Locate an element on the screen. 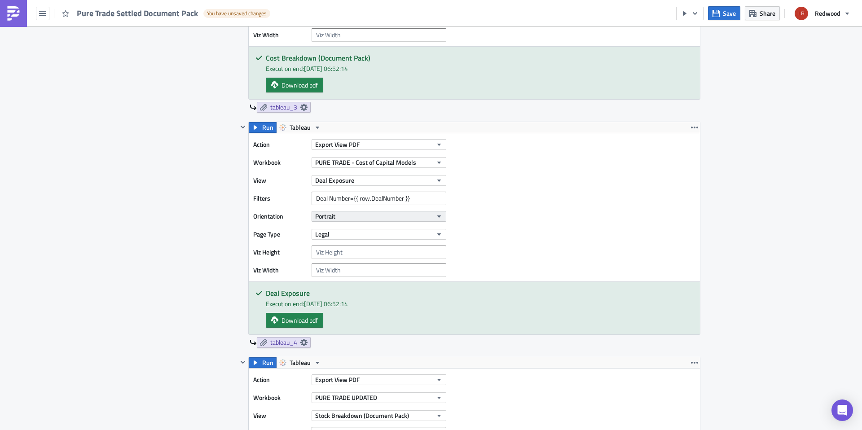 This screenshot has height=430, width=862. strong: {{ row.DealNumber }} is located at coordinates (215, 25).